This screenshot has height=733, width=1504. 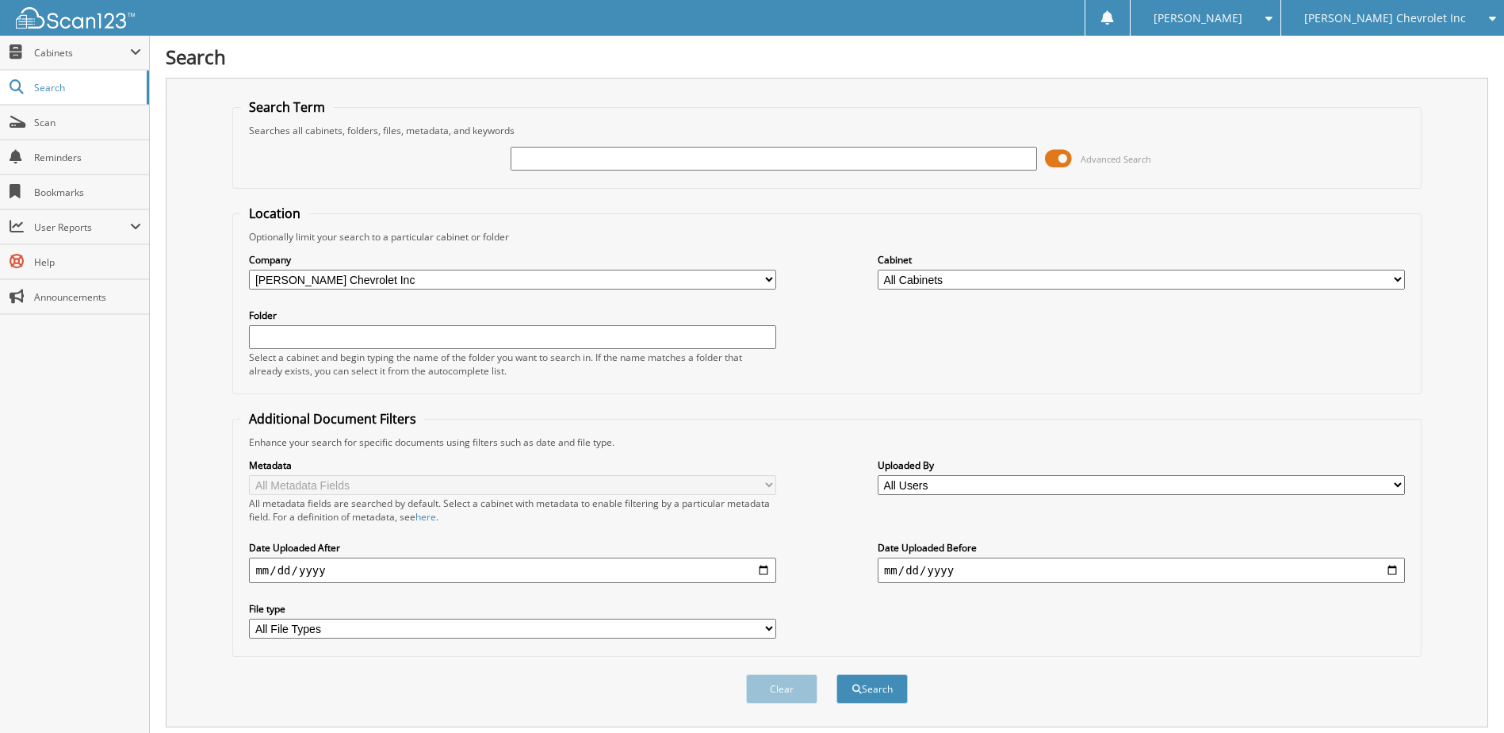 What do you see at coordinates (287, 107) in the screenshot?
I see `legend: Search Term` at bounding box center [287, 107].